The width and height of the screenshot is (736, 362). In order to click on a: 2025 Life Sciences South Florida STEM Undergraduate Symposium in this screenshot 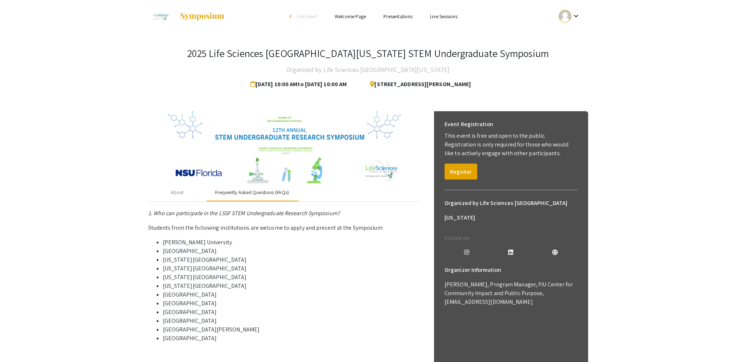, I will do `click(187, 16)`.